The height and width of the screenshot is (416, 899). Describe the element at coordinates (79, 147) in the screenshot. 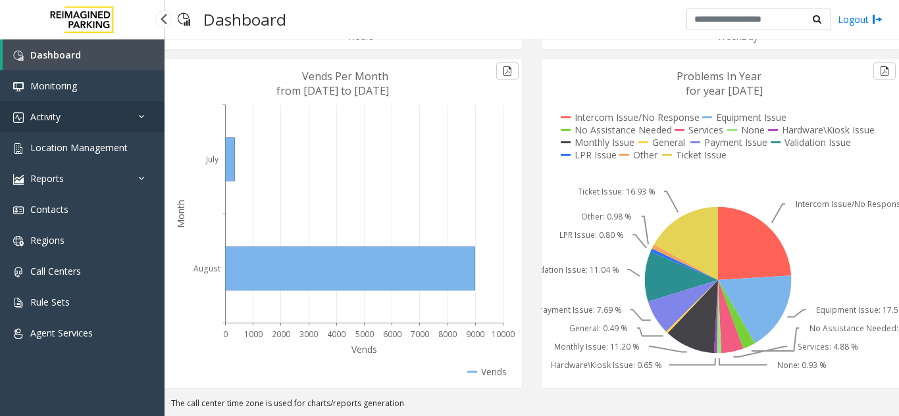

I see `span: Location Management` at that location.